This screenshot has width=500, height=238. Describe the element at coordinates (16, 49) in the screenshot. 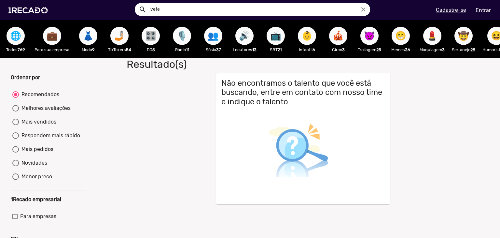

I see `p: Todos` at that location.